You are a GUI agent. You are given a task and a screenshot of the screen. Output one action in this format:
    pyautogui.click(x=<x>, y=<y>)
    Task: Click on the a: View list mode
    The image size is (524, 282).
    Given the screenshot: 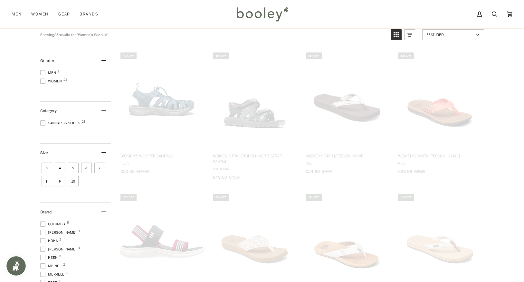 What is the action you would take?
    pyautogui.click(x=410, y=35)
    